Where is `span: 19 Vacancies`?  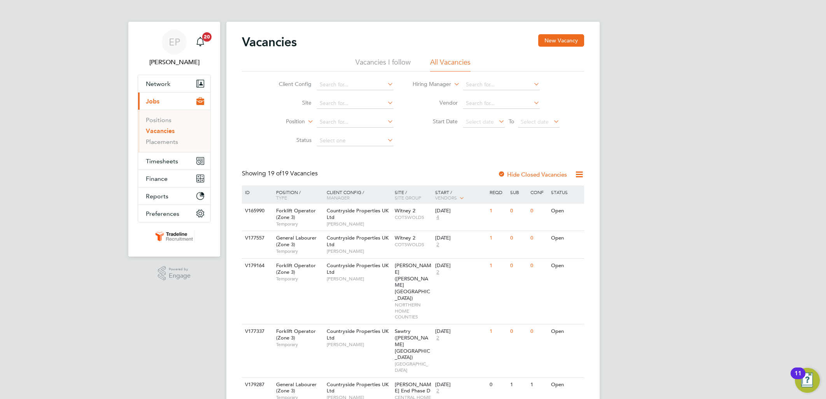 span: 19 Vacancies is located at coordinates (292, 173).